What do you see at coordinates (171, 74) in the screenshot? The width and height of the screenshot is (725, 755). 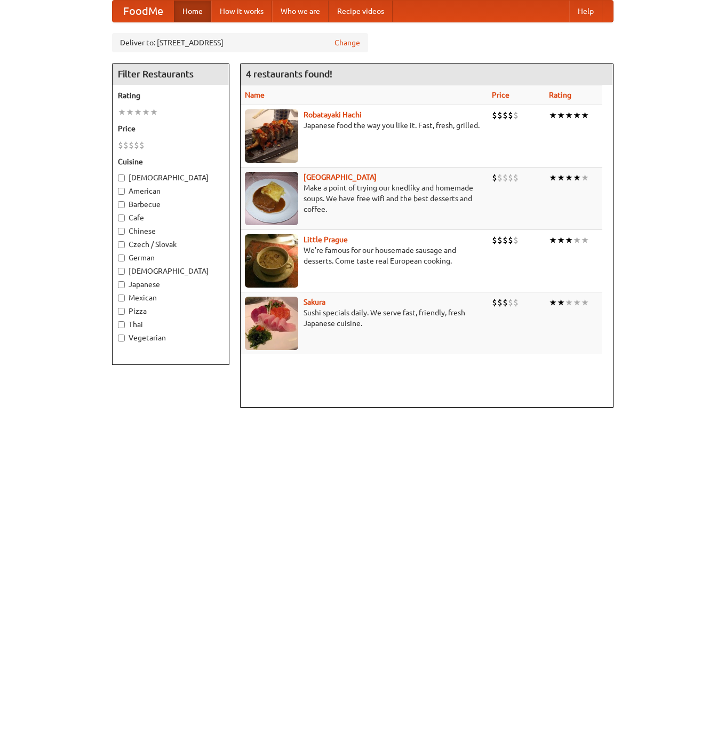 I see `h4: Filter Restaurants` at bounding box center [171, 74].